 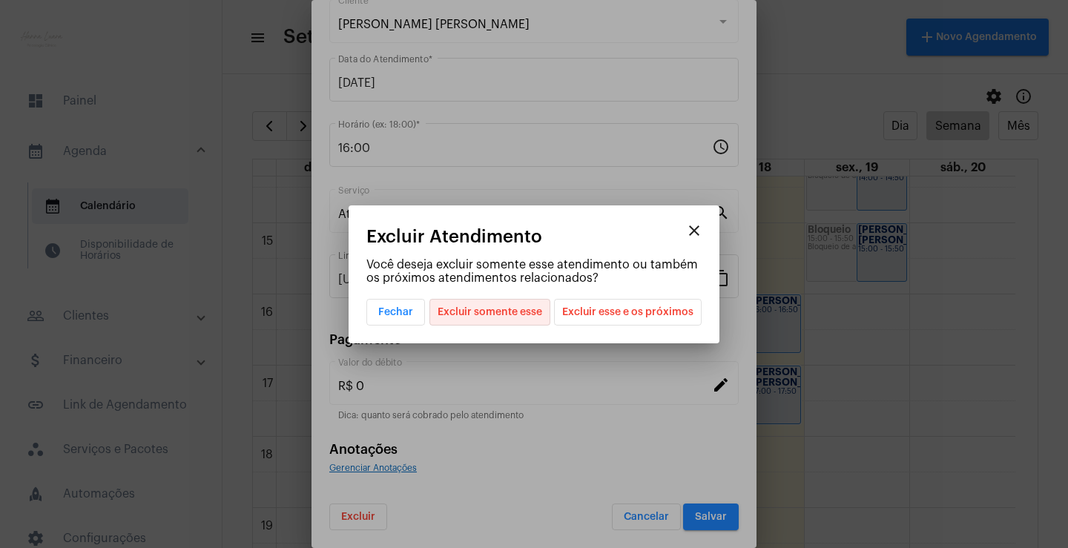 I want to click on span: Excluir esse e os próximos, so click(x=627, y=312).